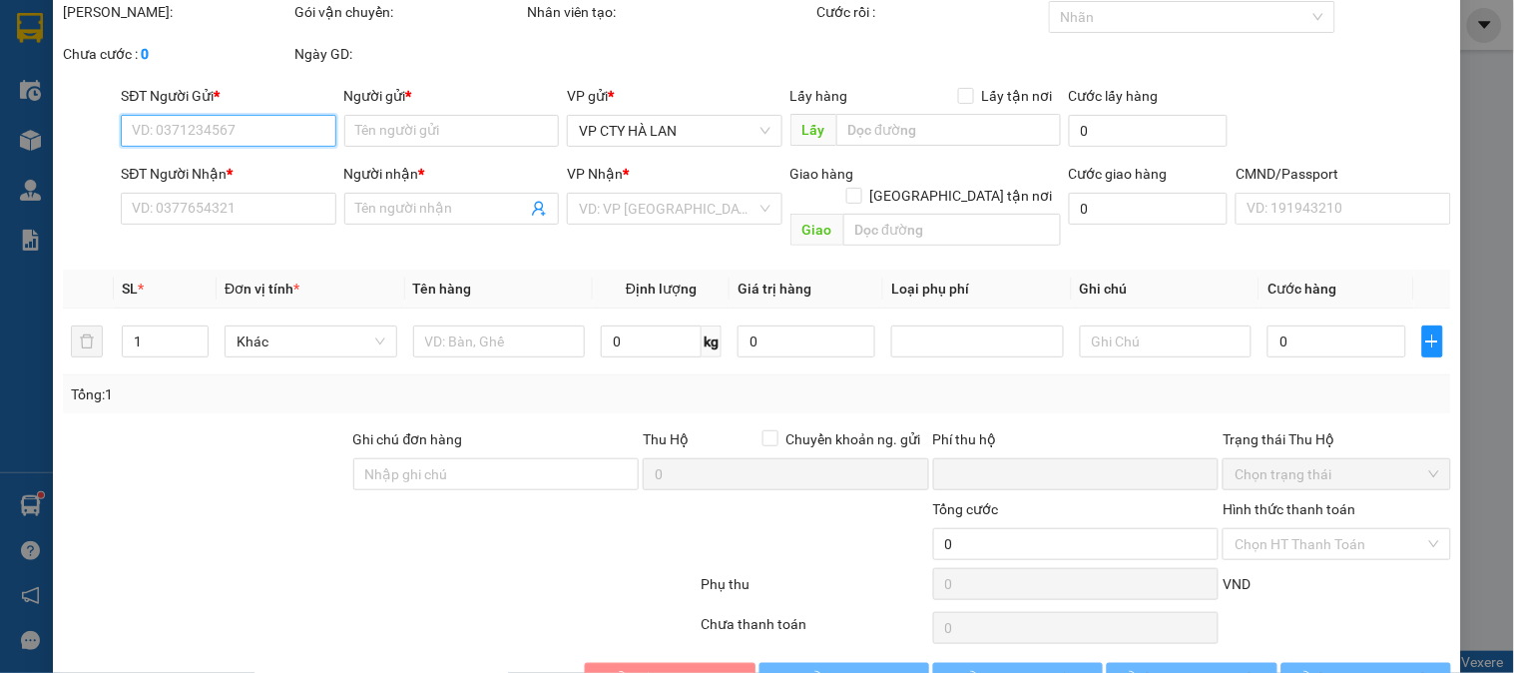  Describe the element at coordinates (1149, 131) in the screenshot. I see `input: Cước lấy hàng` at that location.